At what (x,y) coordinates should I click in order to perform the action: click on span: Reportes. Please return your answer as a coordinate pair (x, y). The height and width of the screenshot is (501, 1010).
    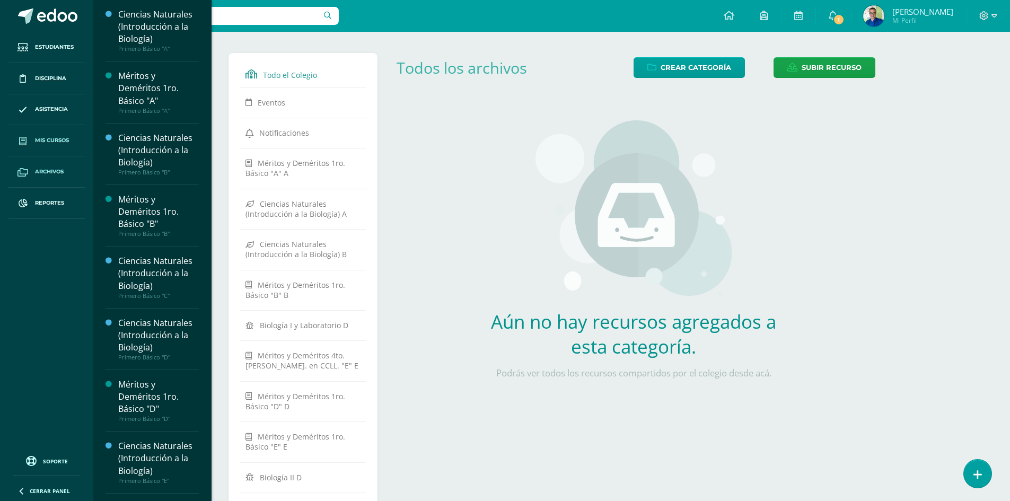
    Looking at the image, I should click on (49, 203).